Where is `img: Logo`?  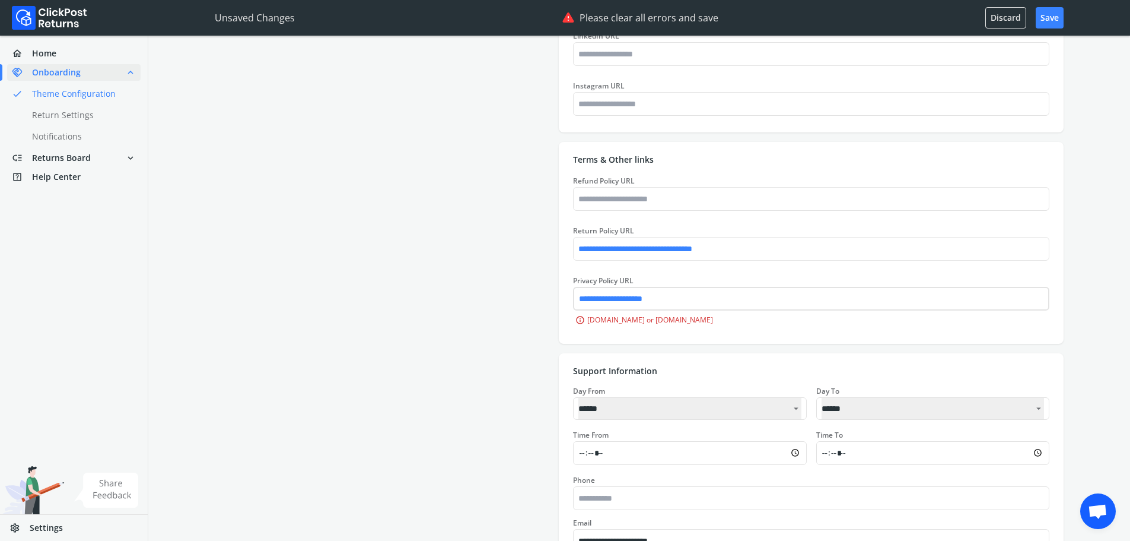 img: Logo is located at coordinates (49, 18).